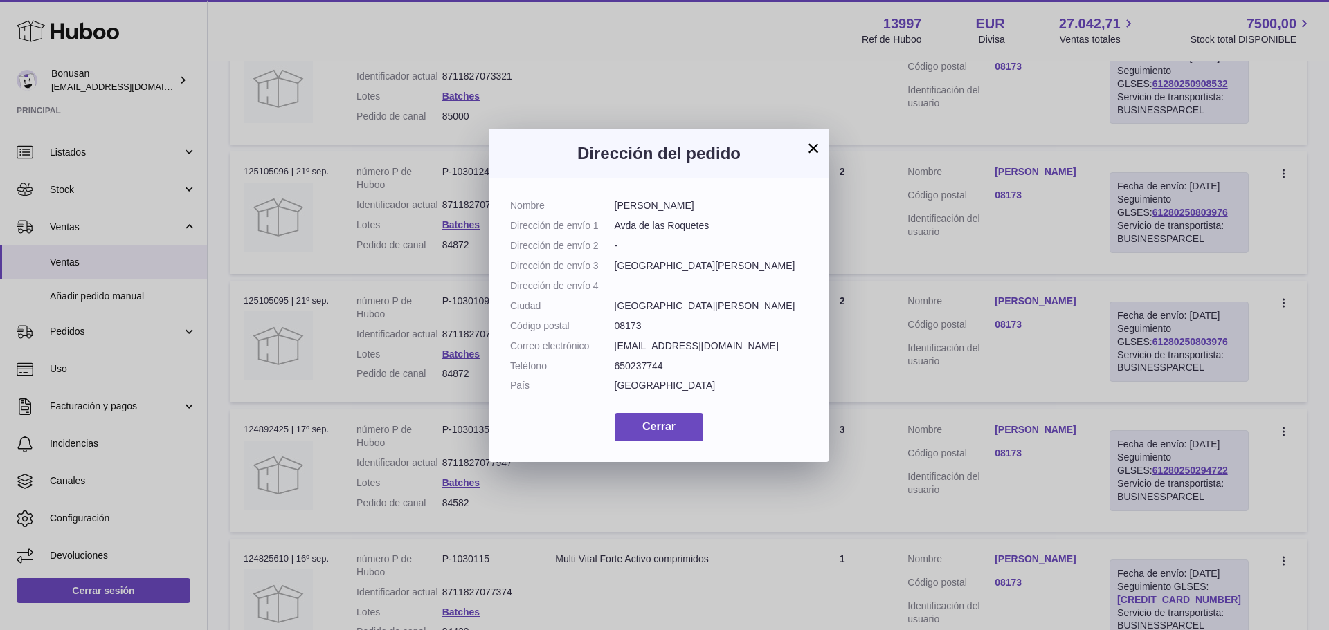 The height and width of the screenshot is (630, 1329). I want to click on dt: Ciudad, so click(562, 306).